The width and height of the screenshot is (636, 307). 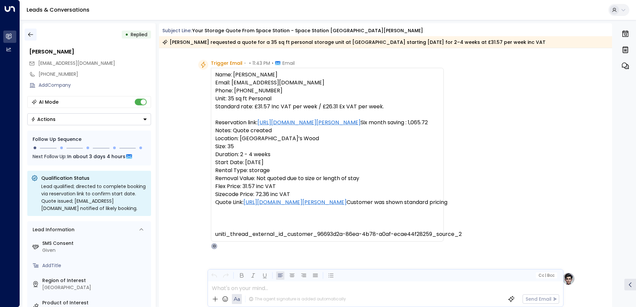 I want to click on p: Qualification Status, so click(x=94, y=178).